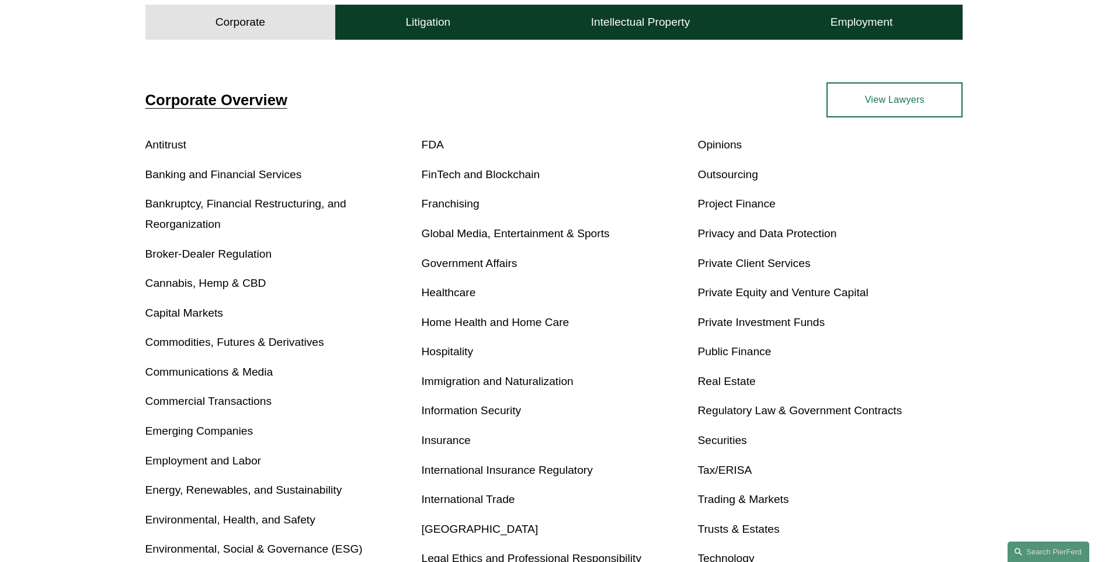  I want to click on a: Outsourcing, so click(727, 174).